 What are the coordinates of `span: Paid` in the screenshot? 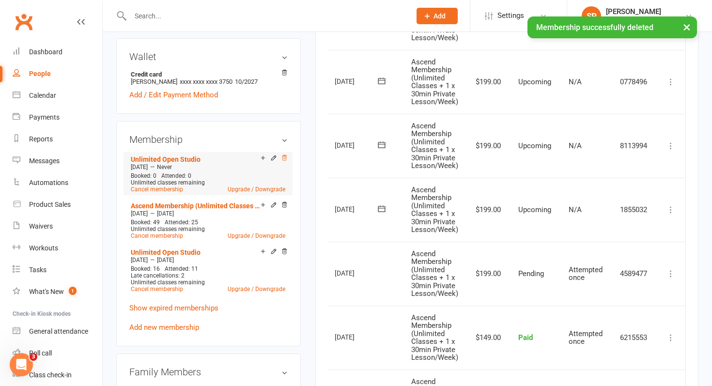 It's located at (525, 338).